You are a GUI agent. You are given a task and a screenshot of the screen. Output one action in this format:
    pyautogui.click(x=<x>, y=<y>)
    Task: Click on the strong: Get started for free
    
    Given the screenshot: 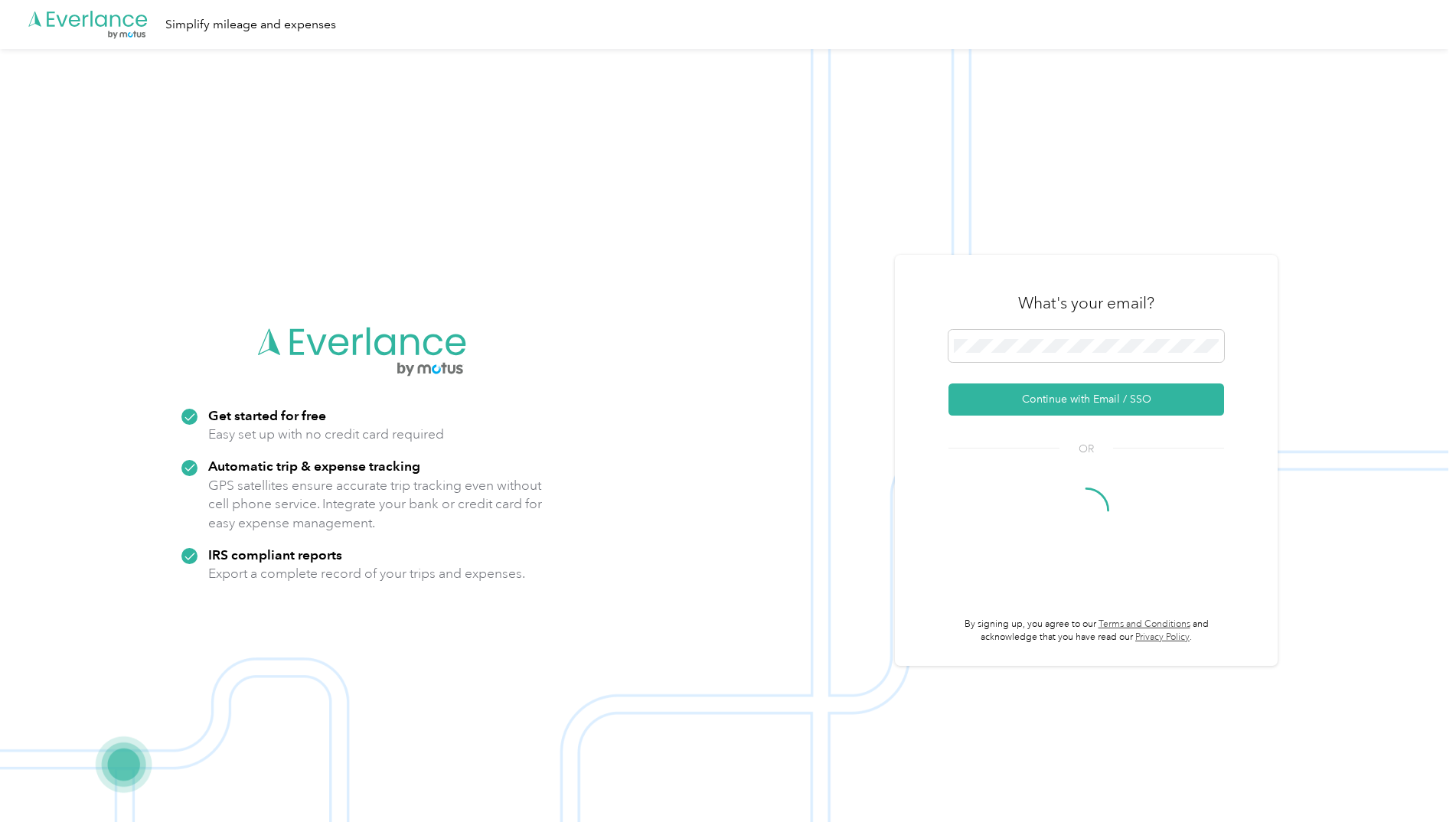 What is the action you would take?
    pyautogui.click(x=267, y=415)
    